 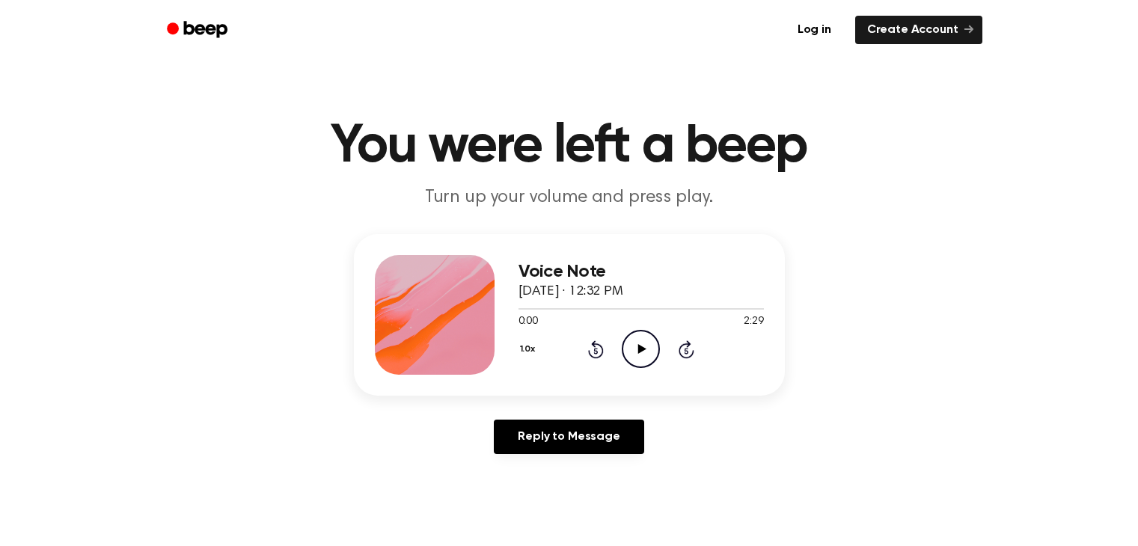 What do you see at coordinates (198, 30) in the screenshot?
I see `a: Beep` at bounding box center [198, 30].